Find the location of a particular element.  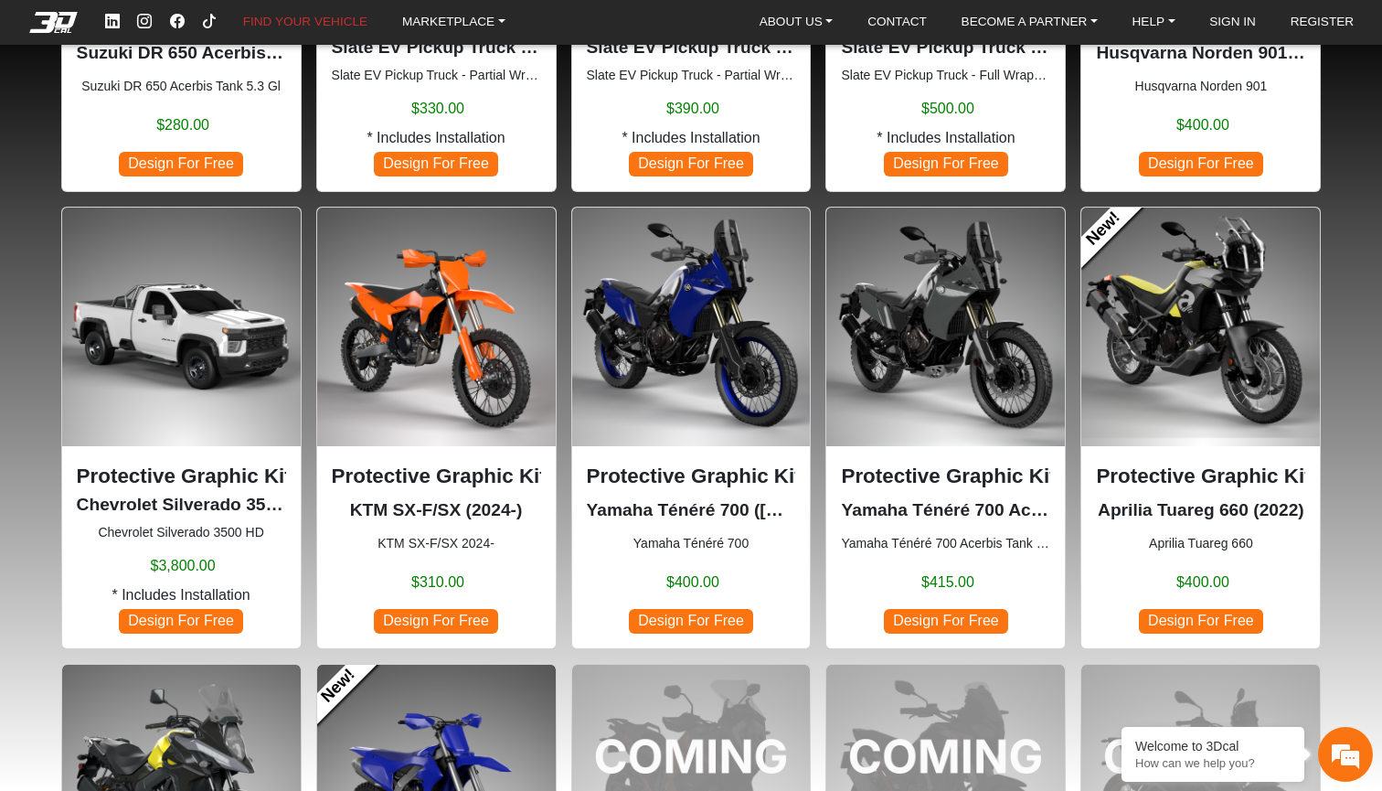

p: Slate EV Pickup Truck Full Set (2026) is located at coordinates (945, 48).